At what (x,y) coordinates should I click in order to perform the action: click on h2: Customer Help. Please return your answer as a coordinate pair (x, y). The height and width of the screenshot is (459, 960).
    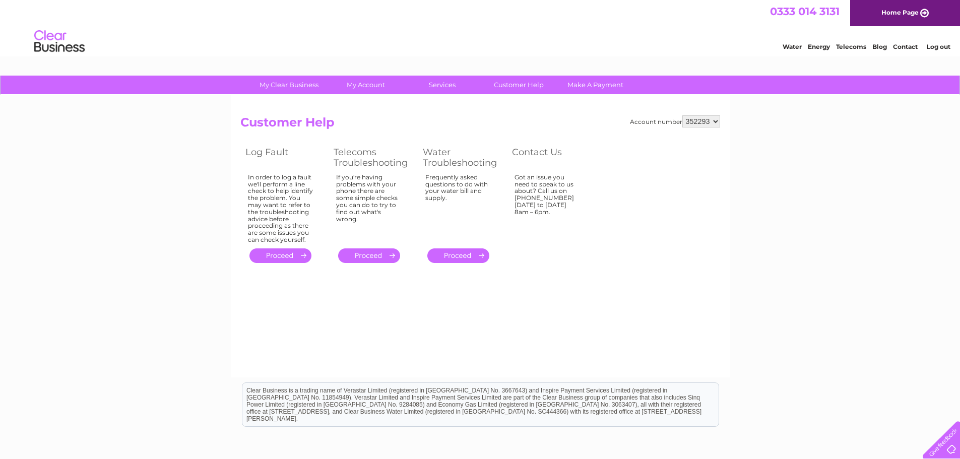
    Looking at the image, I should click on (480, 125).